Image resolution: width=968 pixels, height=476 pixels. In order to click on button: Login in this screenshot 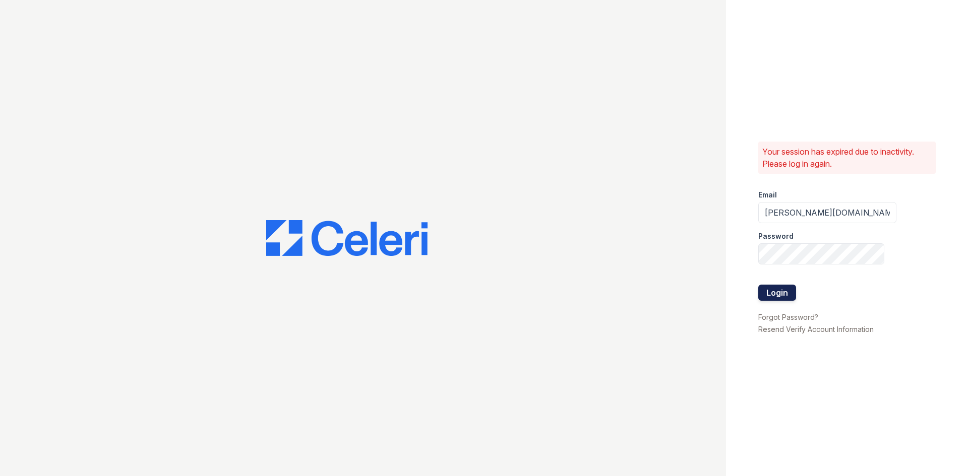, I will do `click(777, 293)`.